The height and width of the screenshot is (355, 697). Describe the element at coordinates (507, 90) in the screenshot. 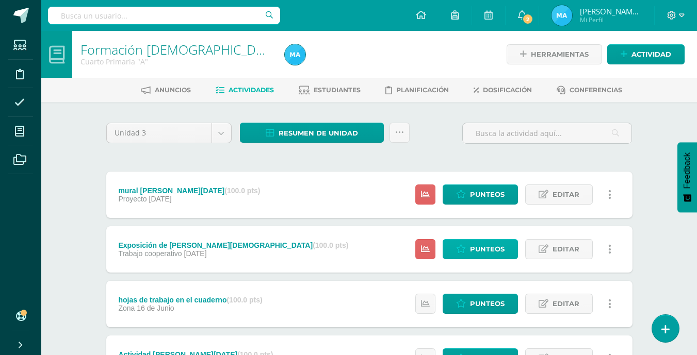

I see `span: Dosificación` at that location.